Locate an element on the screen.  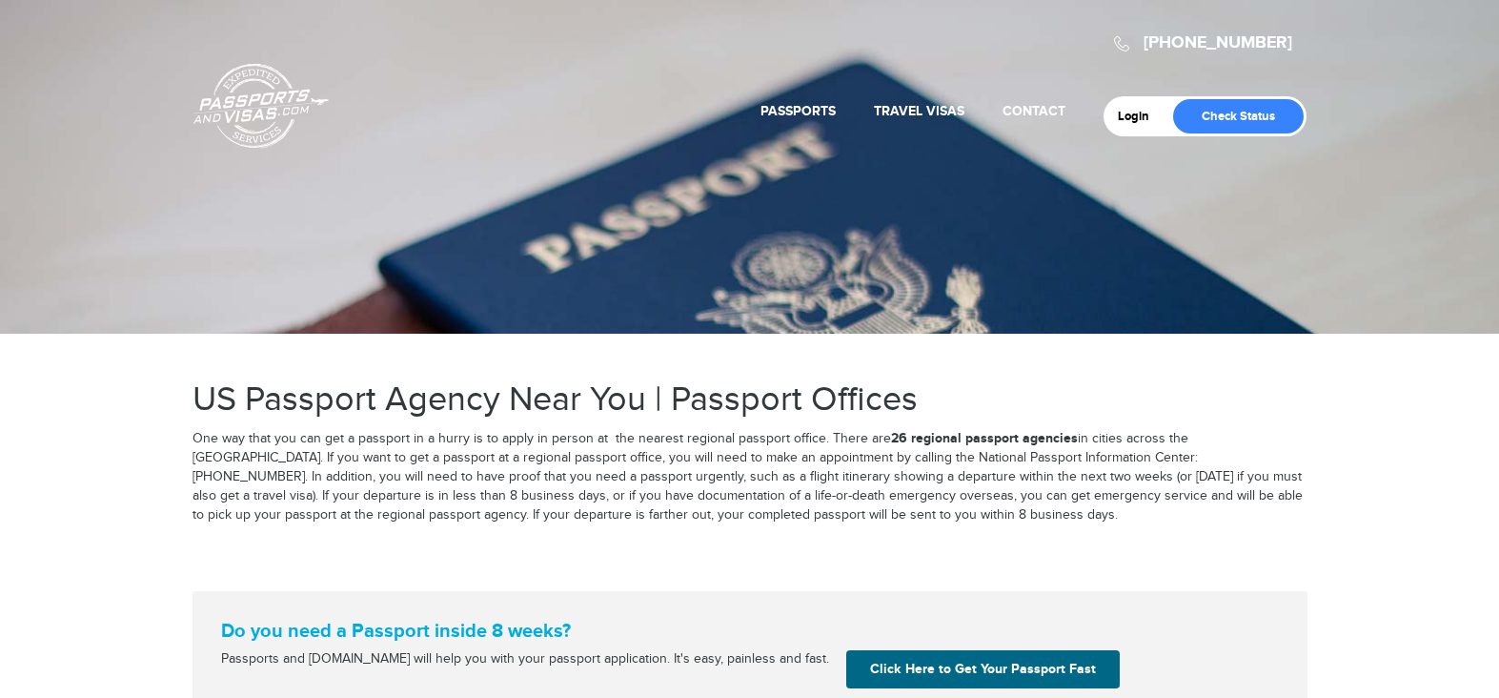
p: One way that you can get a passport in a hurry is to apply in person at the nearest regional pass... is located at coordinates (750, 477).